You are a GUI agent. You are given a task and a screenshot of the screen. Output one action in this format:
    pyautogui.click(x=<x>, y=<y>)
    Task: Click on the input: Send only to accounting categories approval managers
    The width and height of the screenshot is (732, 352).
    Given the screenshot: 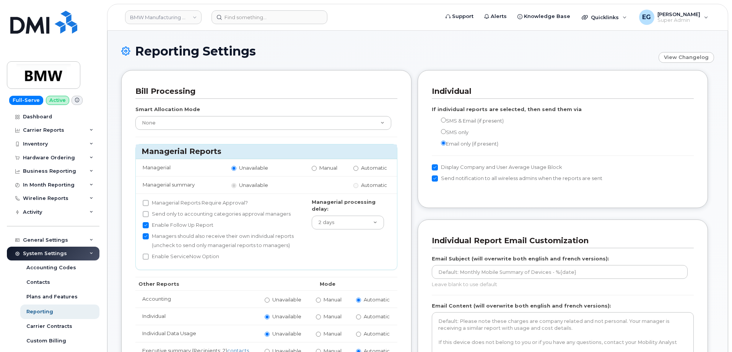 What is the action you would take?
    pyautogui.click(x=146, y=214)
    